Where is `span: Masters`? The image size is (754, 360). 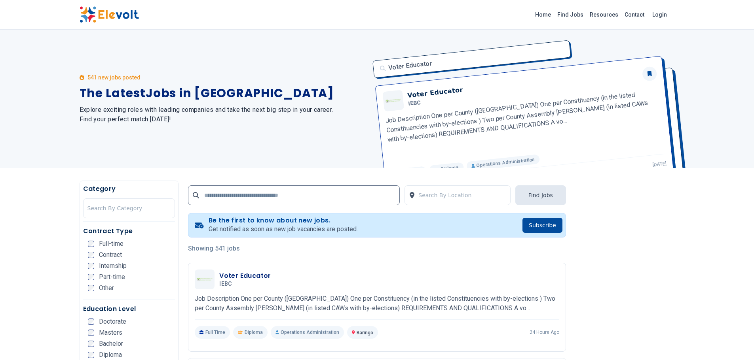
span: Masters is located at coordinates (110, 333).